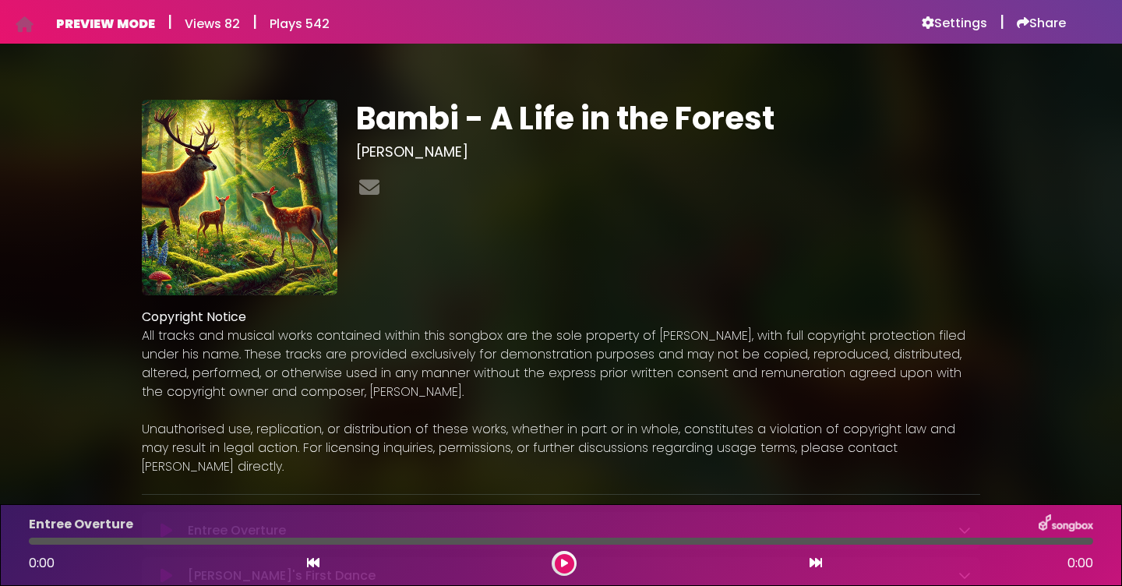 The width and height of the screenshot is (1122, 586). Describe the element at coordinates (299, 23) in the screenshot. I see `h6: Plays 542` at that location.